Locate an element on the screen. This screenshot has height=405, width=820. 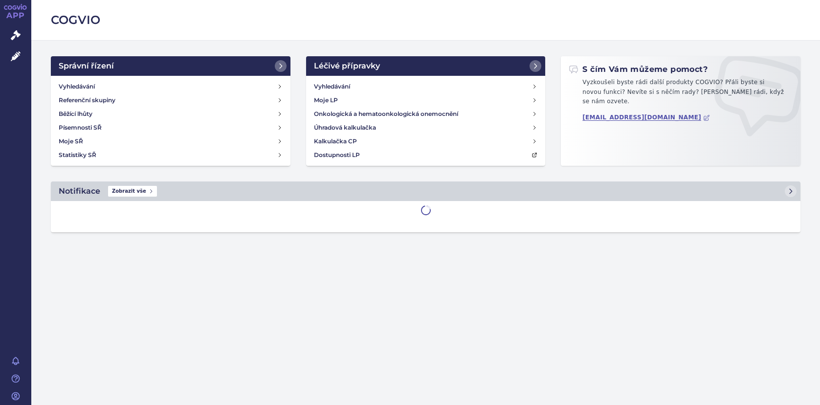
h4: Statistiky SŘ is located at coordinates (77, 155).